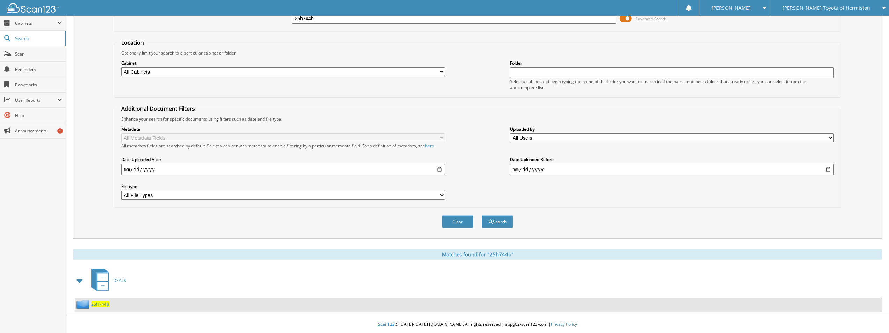 The width and height of the screenshot is (889, 333). I want to click on div: All metadata fields are searched by default. Select a cabinet with metadata to enable filtering b..., so click(283, 146).